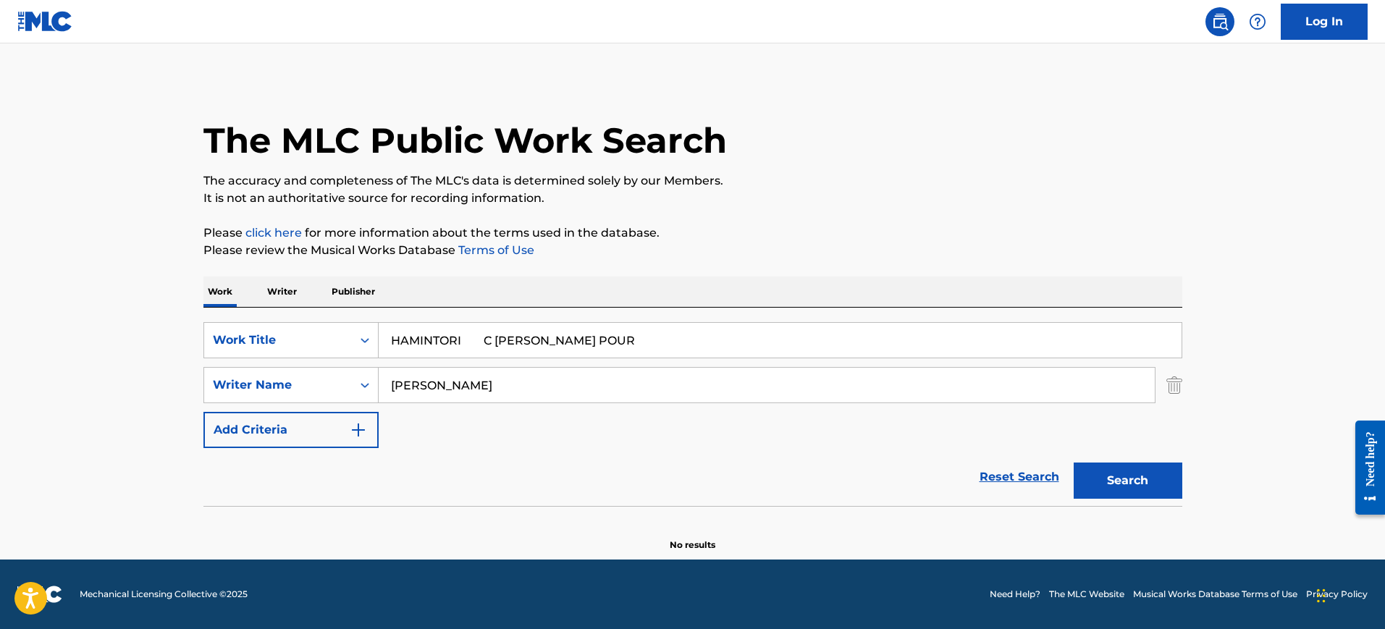 This screenshot has height=629, width=1385. What do you see at coordinates (1220, 22) in the screenshot?
I see `a: Public Search` at bounding box center [1220, 22].